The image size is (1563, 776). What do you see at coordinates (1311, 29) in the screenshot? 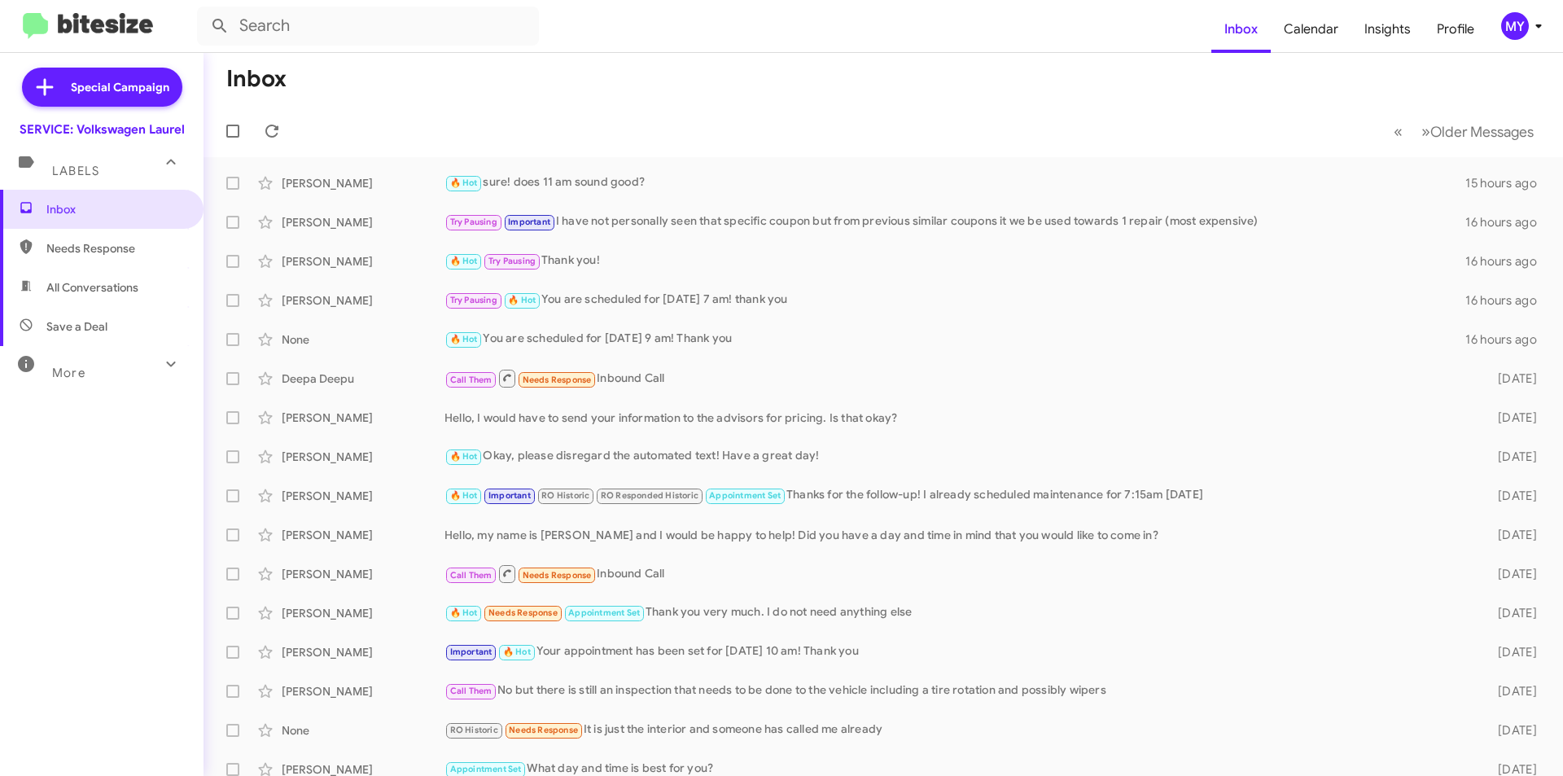
I see `span: Calendar` at bounding box center [1311, 29].